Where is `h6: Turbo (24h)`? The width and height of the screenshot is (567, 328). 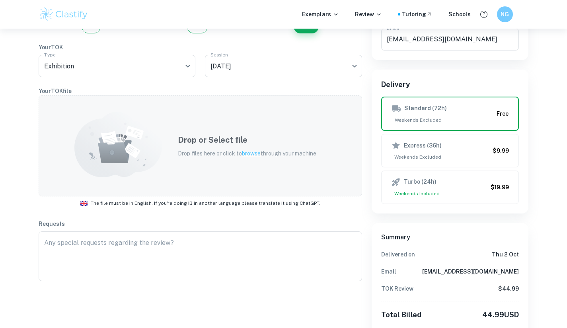
h6: Turbo (24h) is located at coordinates (420, 182).